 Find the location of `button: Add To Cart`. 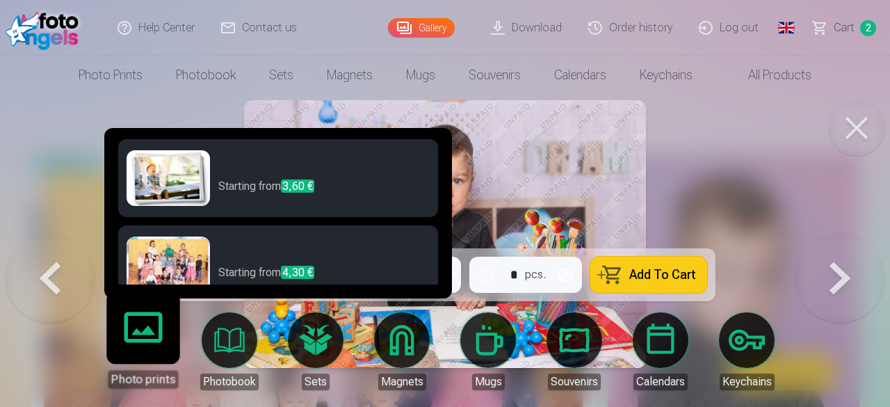

button: Add To Cart is located at coordinates (648, 275).